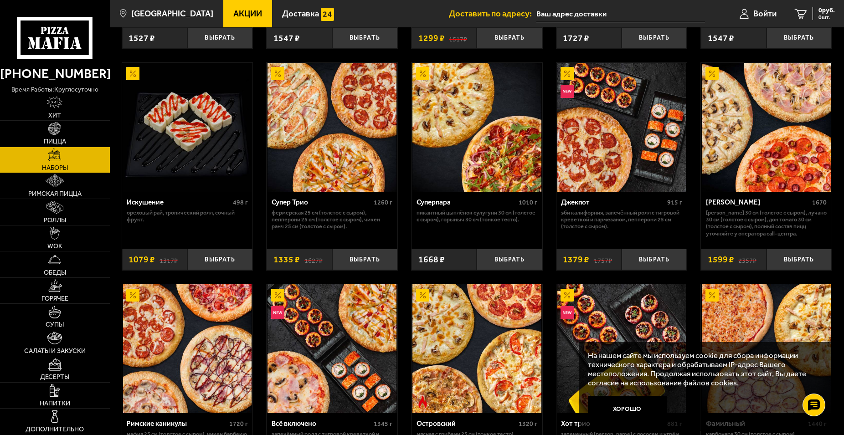 Image resolution: width=844 pixels, height=435 pixels. I want to click on span: Пицца, so click(55, 142).